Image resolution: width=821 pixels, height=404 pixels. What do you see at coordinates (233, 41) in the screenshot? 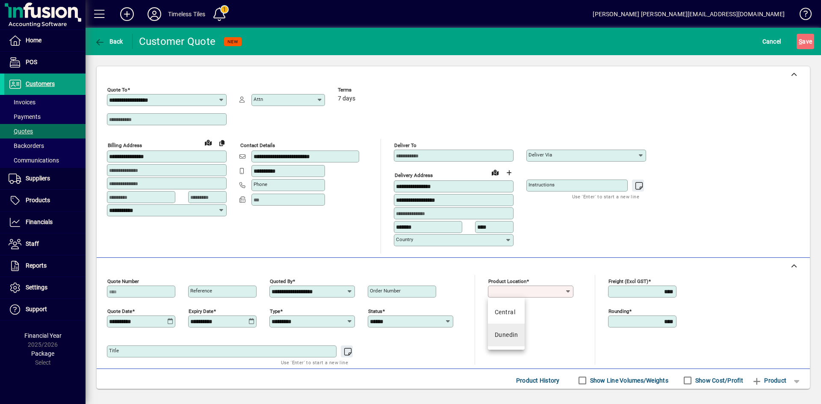
I see `span: NEW` at bounding box center [233, 41].